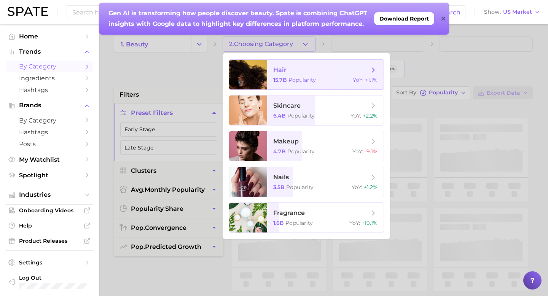 Image resolution: width=548 pixels, height=296 pixels. What do you see at coordinates (49, 36) in the screenshot?
I see `span: Home` at bounding box center [49, 36].